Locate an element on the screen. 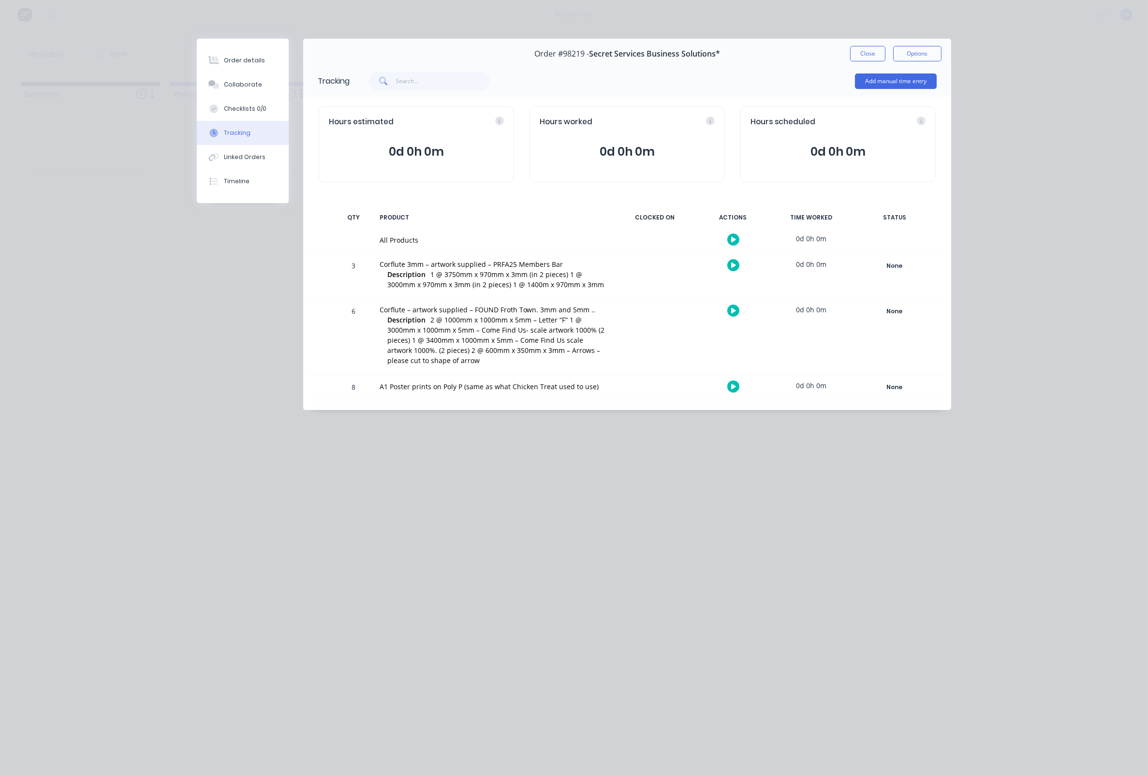  button: Timeline is located at coordinates (243, 181).